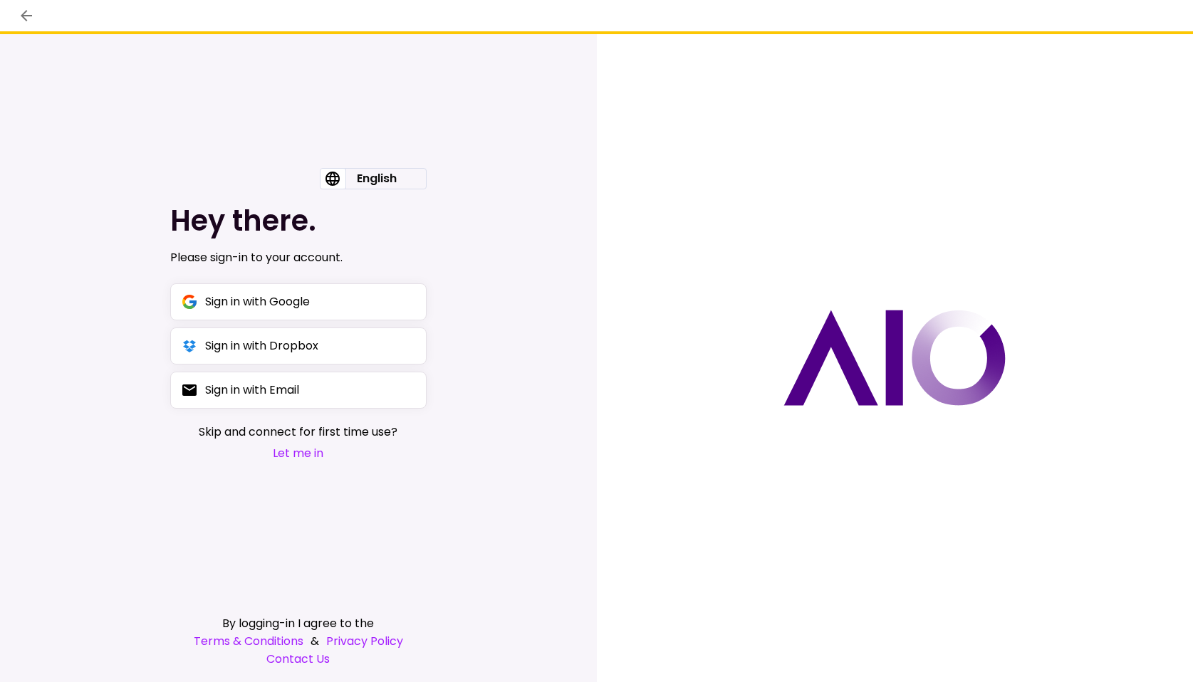 Image resolution: width=1193 pixels, height=682 pixels. I want to click on div: Sign in with Dropbox, so click(261, 345).